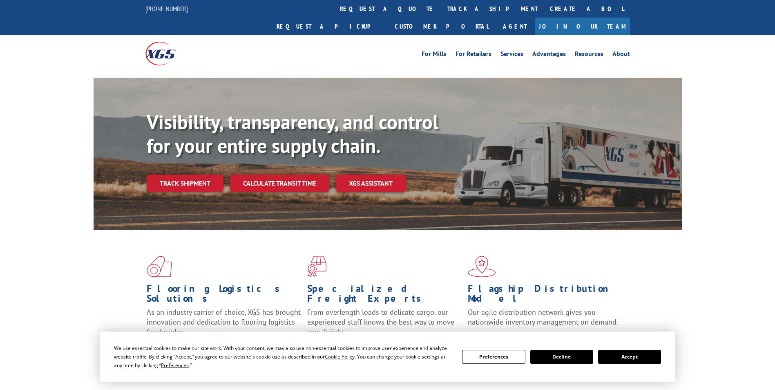 The image size is (775, 390). Describe the element at coordinates (340, 356) in the screenshot. I see `span: Cookie Policy` at that location.